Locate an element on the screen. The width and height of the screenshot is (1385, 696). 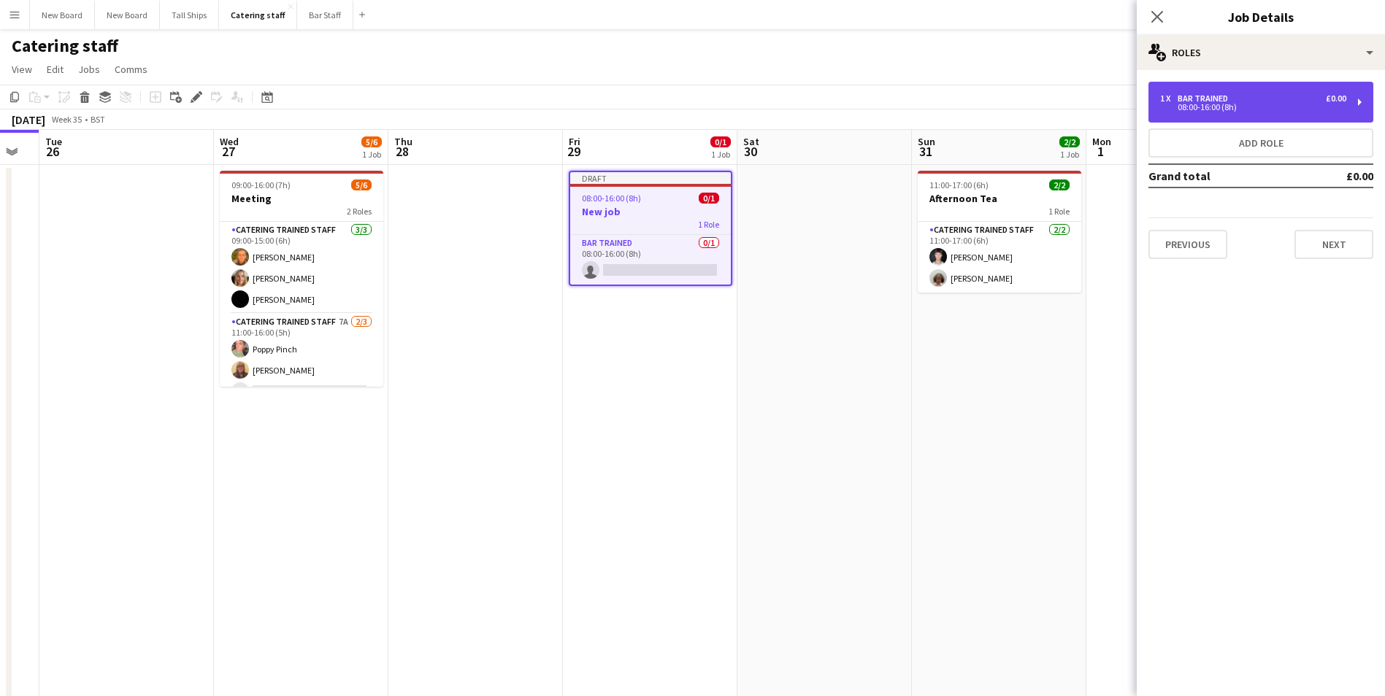
div: Roles is located at coordinates (1261, 53).